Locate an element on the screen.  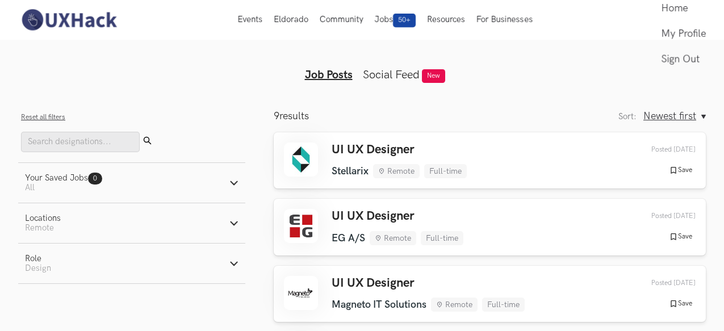
input: Search is located at coordinates (80, 142).